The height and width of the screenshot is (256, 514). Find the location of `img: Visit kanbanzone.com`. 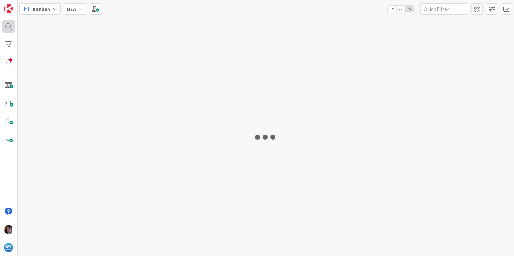

img: Visit kanbanzone.com is located at coordinates (9, 9).